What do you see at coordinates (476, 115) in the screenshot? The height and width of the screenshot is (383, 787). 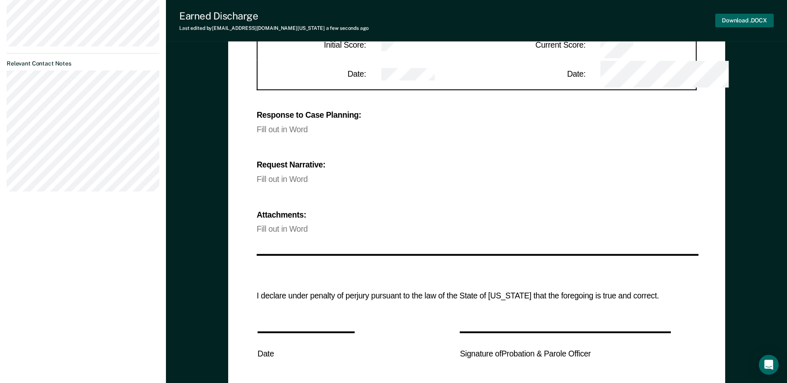 I see `div: Response to Case Planning:` at bounding box center [476, 115].